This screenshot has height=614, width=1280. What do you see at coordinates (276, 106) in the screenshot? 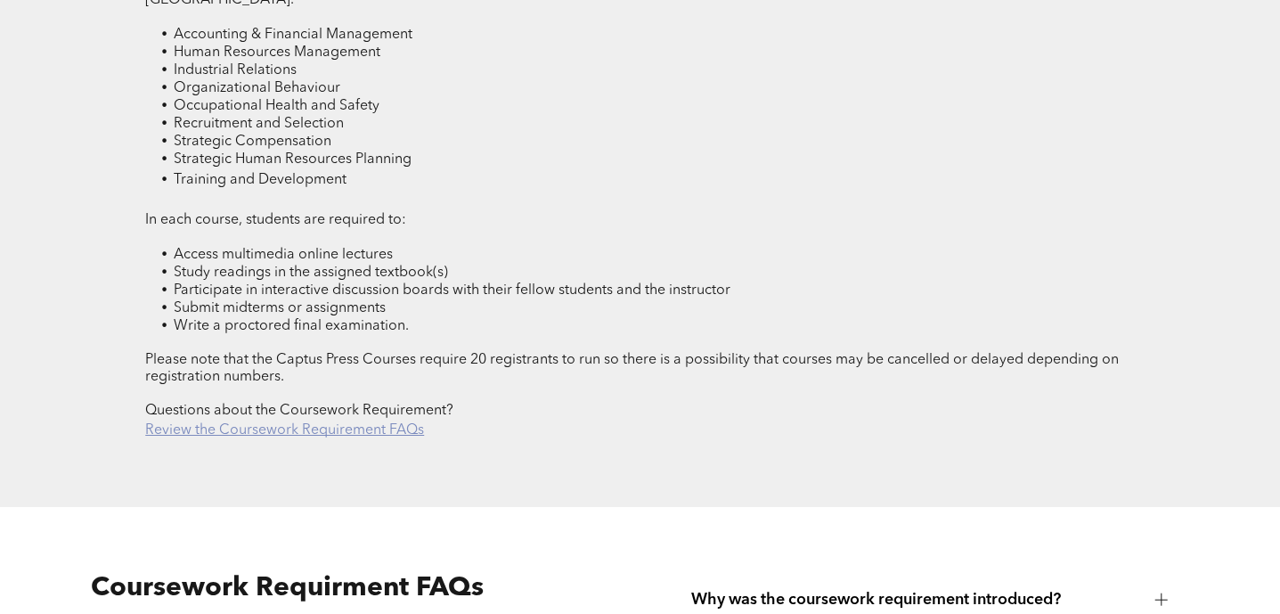
I see `span: Occupational Health and Safety` at bounding box center [276, 106].